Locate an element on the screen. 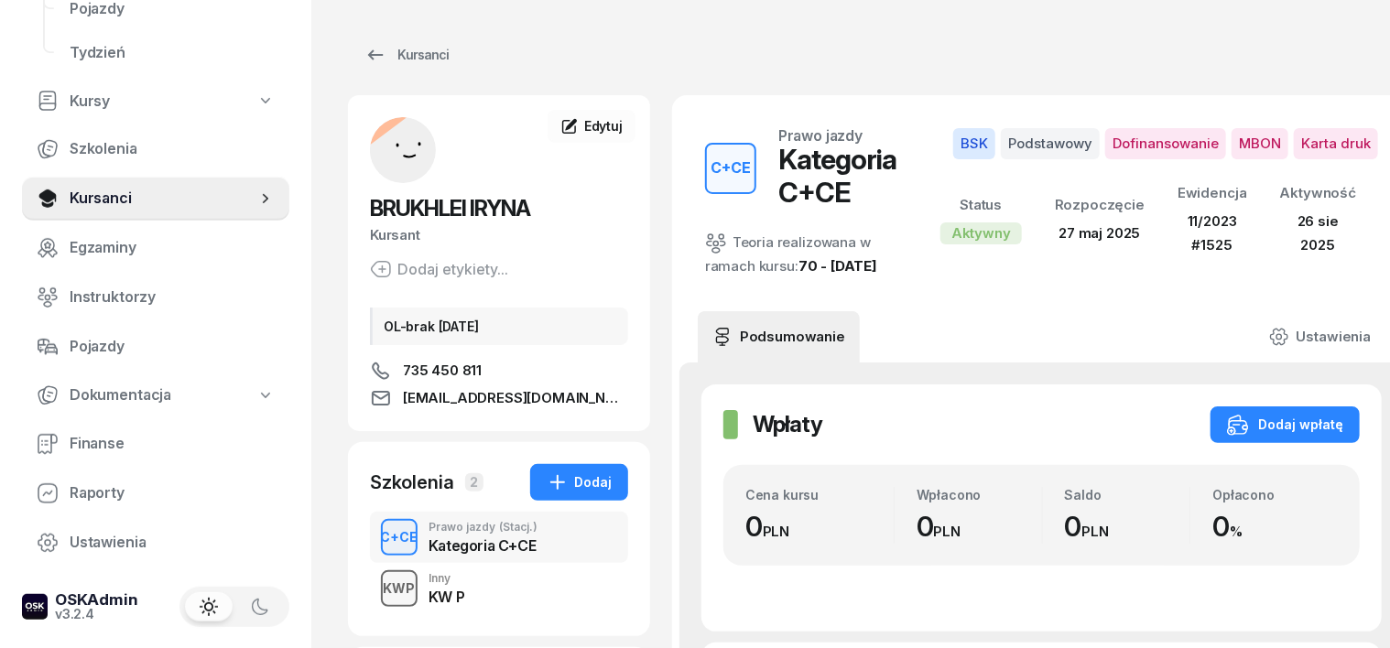  img: logo-xs-dark@2x.png is located at coordinates (35, 607).